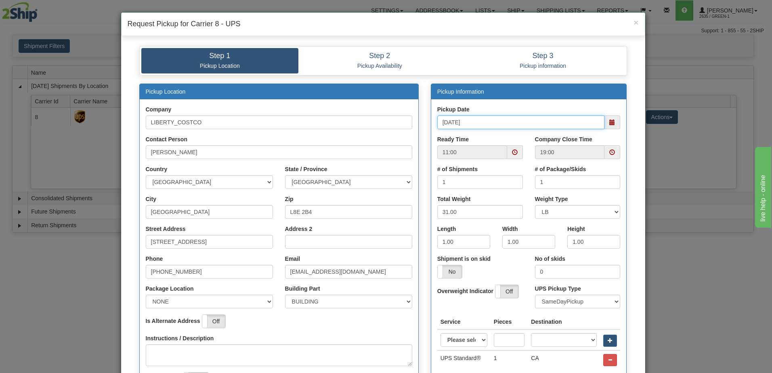  Describe the element at coordinates (460, 92) in the screenshot. I see `a: Pickup Information` at that location.